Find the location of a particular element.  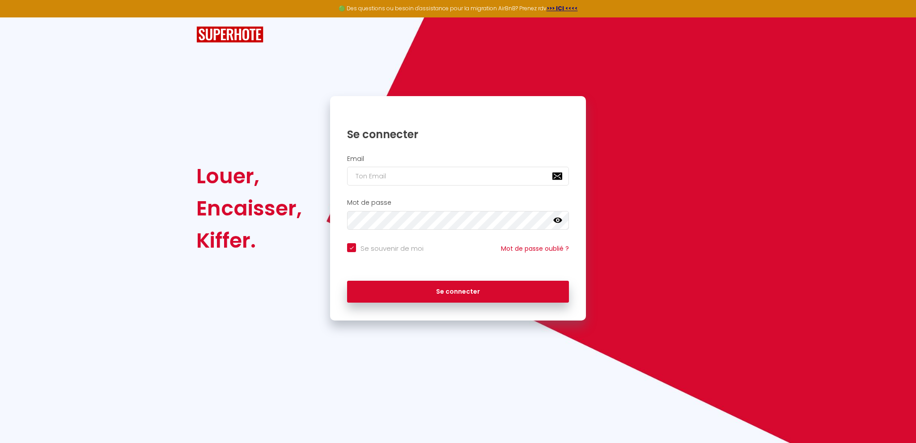

input: Ton Email is located at coordinates (458, 176).